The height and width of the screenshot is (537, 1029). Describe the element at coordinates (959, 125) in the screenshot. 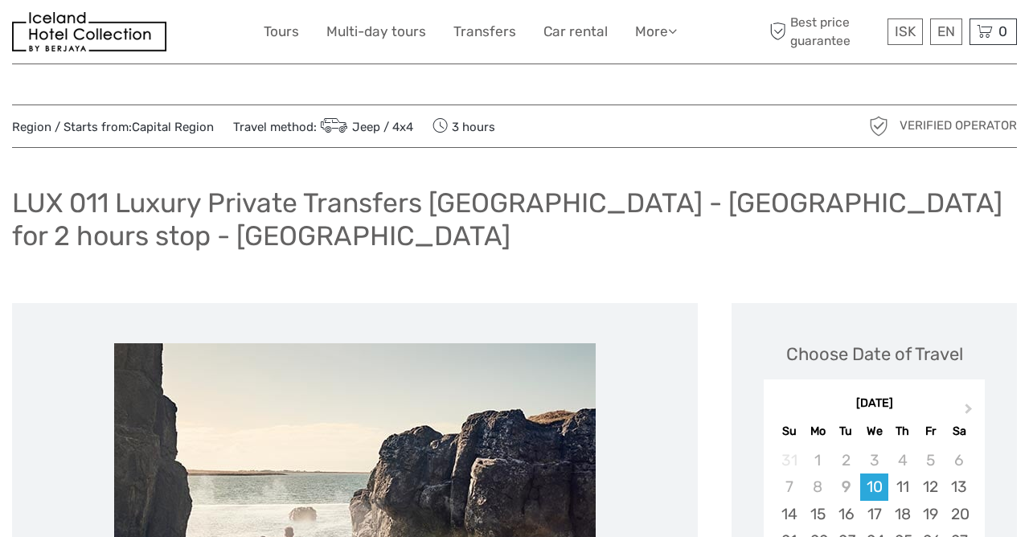

I see `span: Verified Operator` at that location.